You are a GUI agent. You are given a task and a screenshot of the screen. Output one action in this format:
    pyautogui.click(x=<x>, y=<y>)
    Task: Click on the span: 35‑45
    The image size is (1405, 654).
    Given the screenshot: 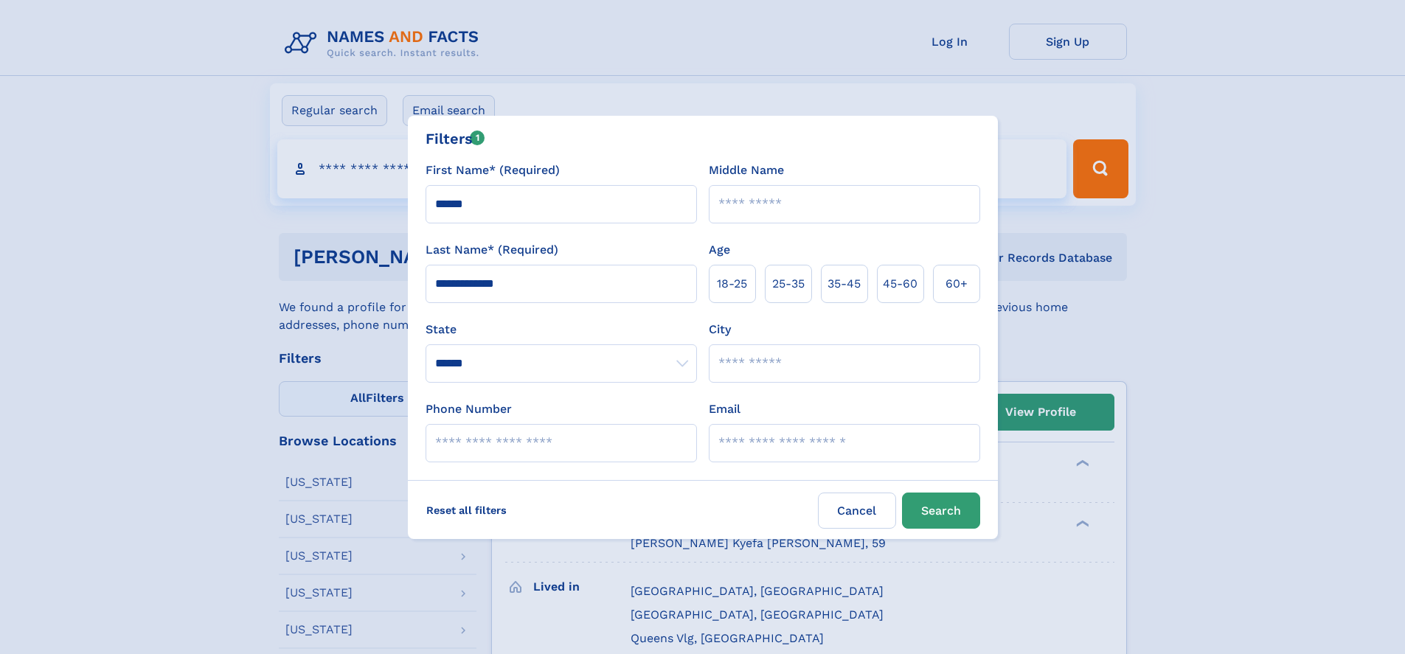 What is the action you would take?
    pyautogui.click(x=844, y=284)
    